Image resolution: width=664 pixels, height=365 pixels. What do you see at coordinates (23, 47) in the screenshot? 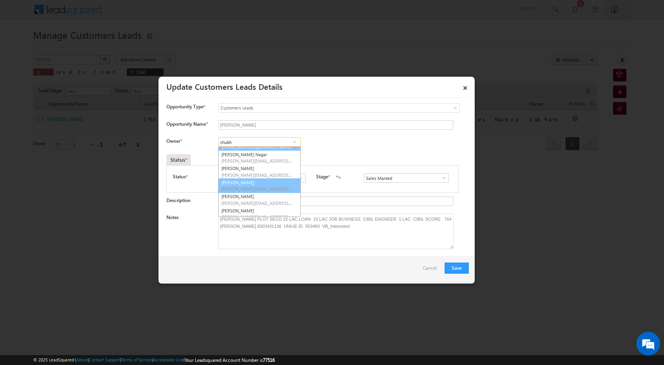
I see `img: d_60004797649_company_0_60004797649` at bounding box center [23, 47].